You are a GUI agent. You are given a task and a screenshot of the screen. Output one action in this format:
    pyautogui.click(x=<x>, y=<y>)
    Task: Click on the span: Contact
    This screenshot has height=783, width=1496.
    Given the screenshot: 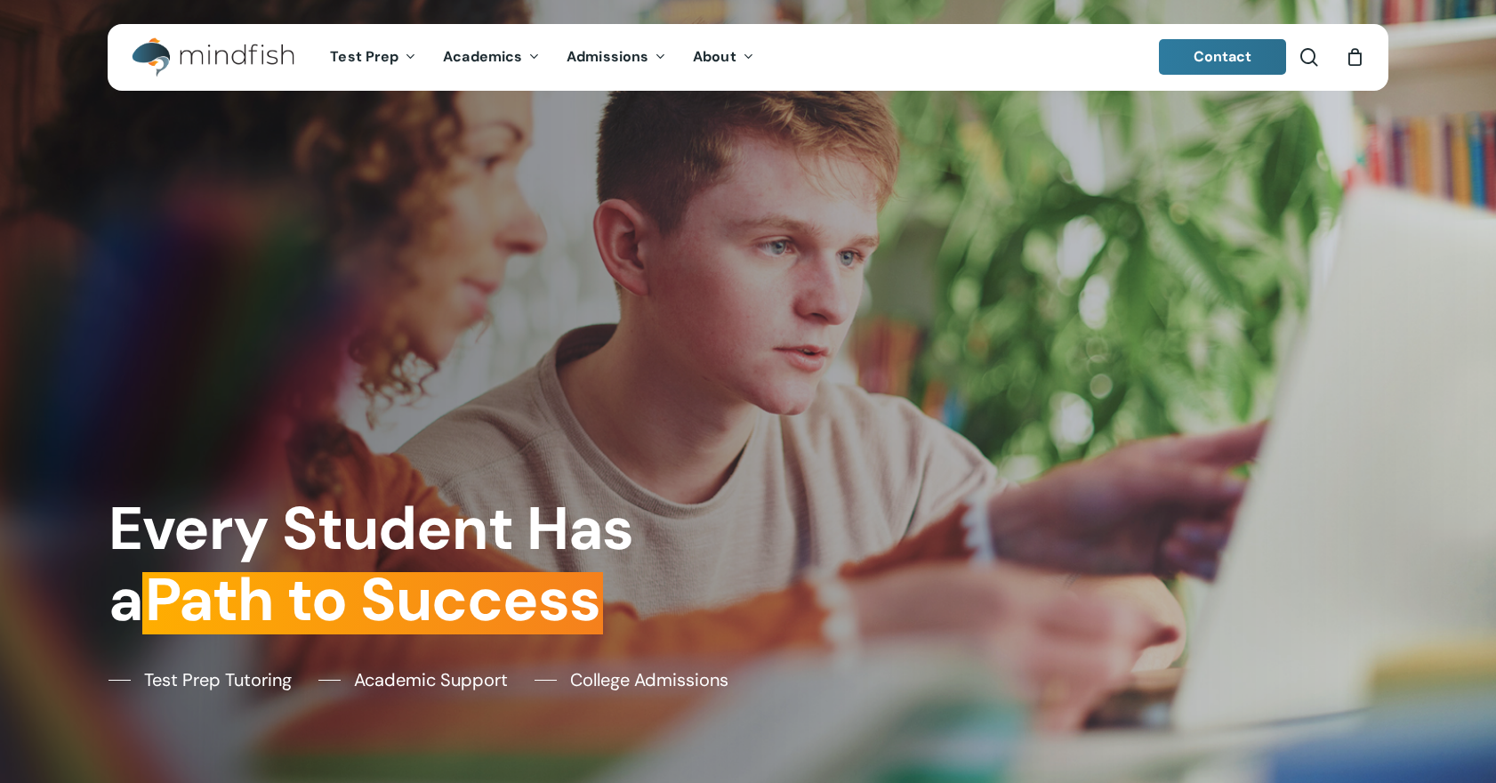 What is the action you would take?
    pyautogui.click(x=1223, y=56)
    